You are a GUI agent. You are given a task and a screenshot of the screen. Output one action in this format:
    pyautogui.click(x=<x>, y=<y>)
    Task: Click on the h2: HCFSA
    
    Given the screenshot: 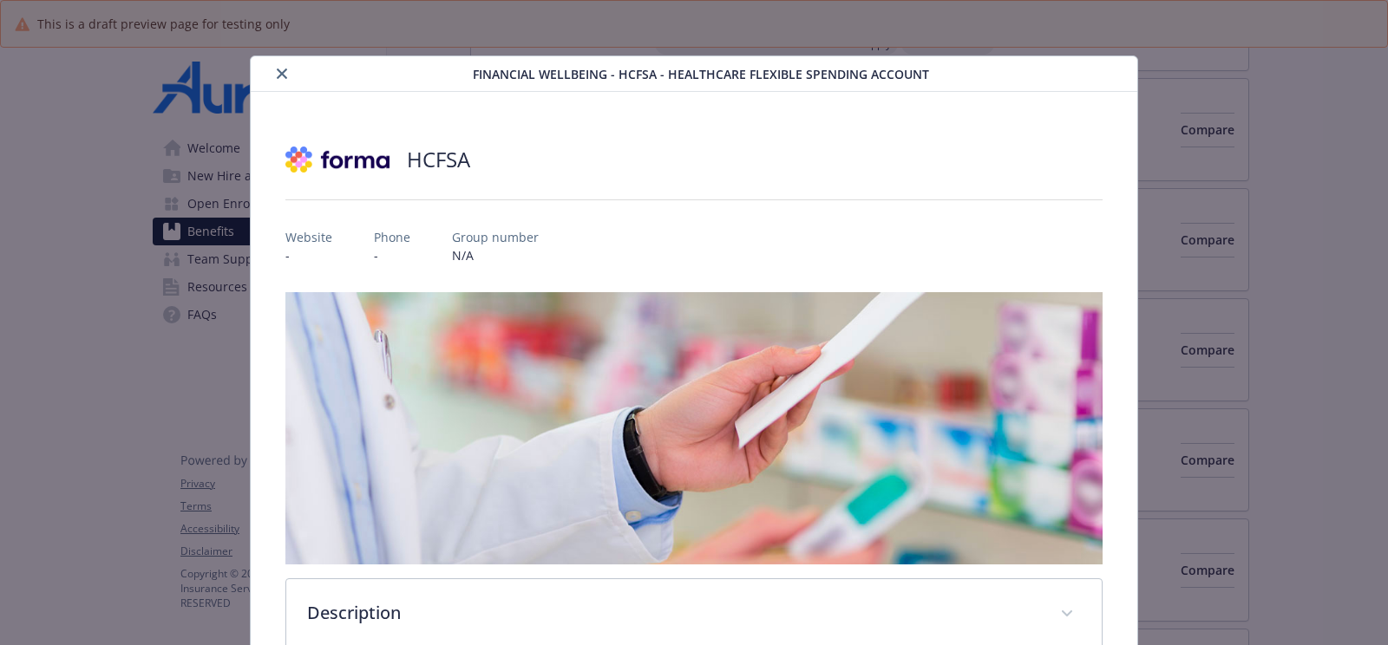 What is the action you would take?
    pyautogui.click(x=438, y=160)
    